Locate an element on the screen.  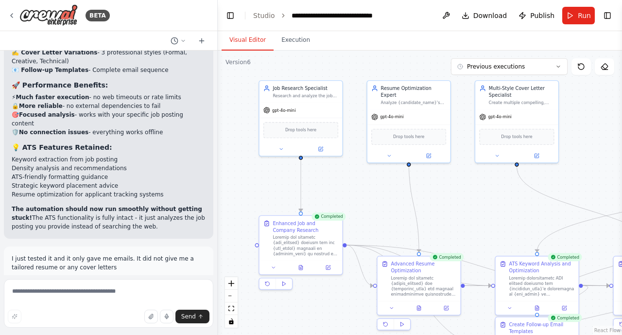
button: Improve this prompt is located at coordinates (15, 316).